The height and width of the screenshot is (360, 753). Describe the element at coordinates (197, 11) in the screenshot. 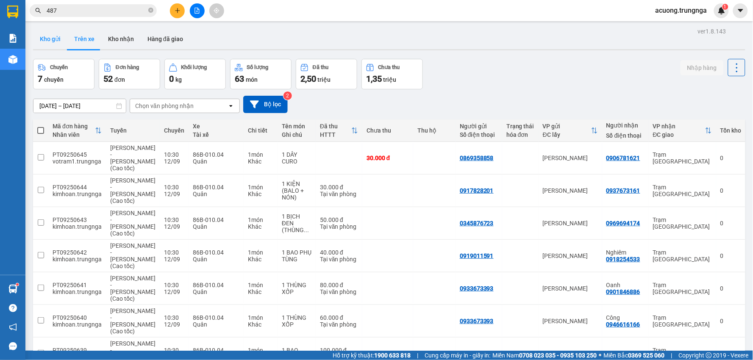

I see `button: file-add` at that location.